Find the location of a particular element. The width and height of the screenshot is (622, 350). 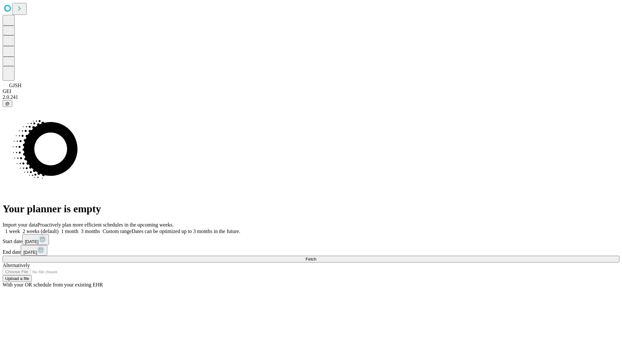

h1: Your planner is empty is located at coordinates (311, 209).